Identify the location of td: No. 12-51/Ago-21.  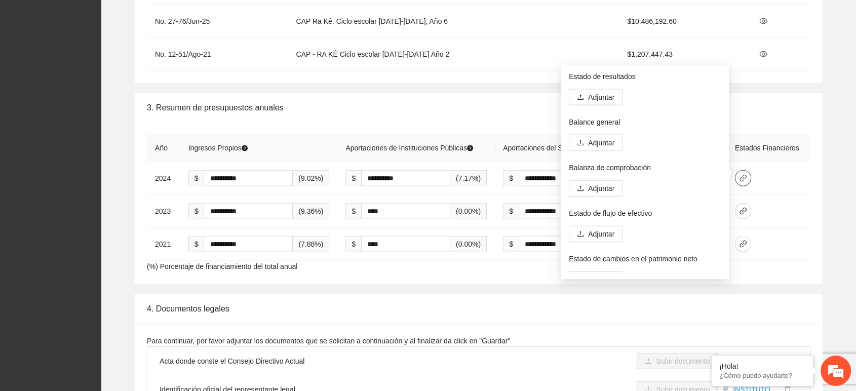
(217, 54).